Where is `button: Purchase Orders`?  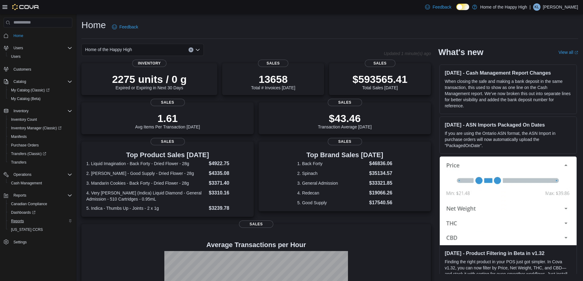 button: Purchase Orders is located at coordinates (40, 145).